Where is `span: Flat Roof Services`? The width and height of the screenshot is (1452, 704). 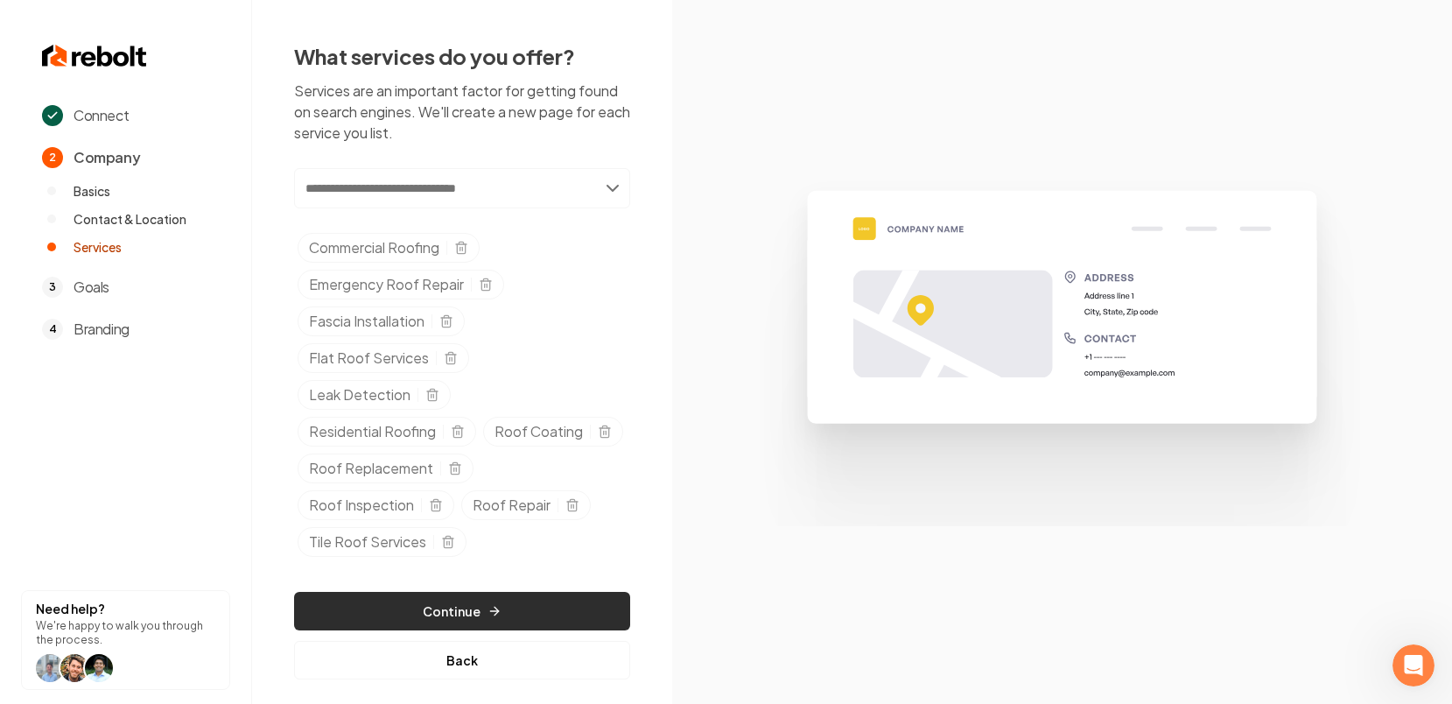
span: Flat Roof Services is located at coordinates (368, 358).